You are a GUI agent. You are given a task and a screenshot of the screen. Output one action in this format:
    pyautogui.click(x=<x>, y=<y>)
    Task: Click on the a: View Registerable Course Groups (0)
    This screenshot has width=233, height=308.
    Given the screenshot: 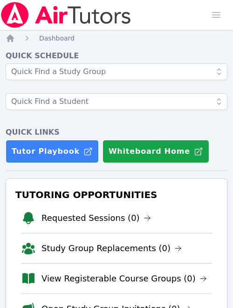 What is the action you would take?
    pyautogui.click(x=124, y=278)
    